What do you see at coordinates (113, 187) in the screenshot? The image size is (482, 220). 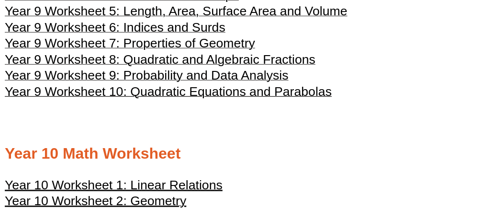 I see `a: Year 10 Worksheet 1: Linear Relations` at bounding box center [113, 187].